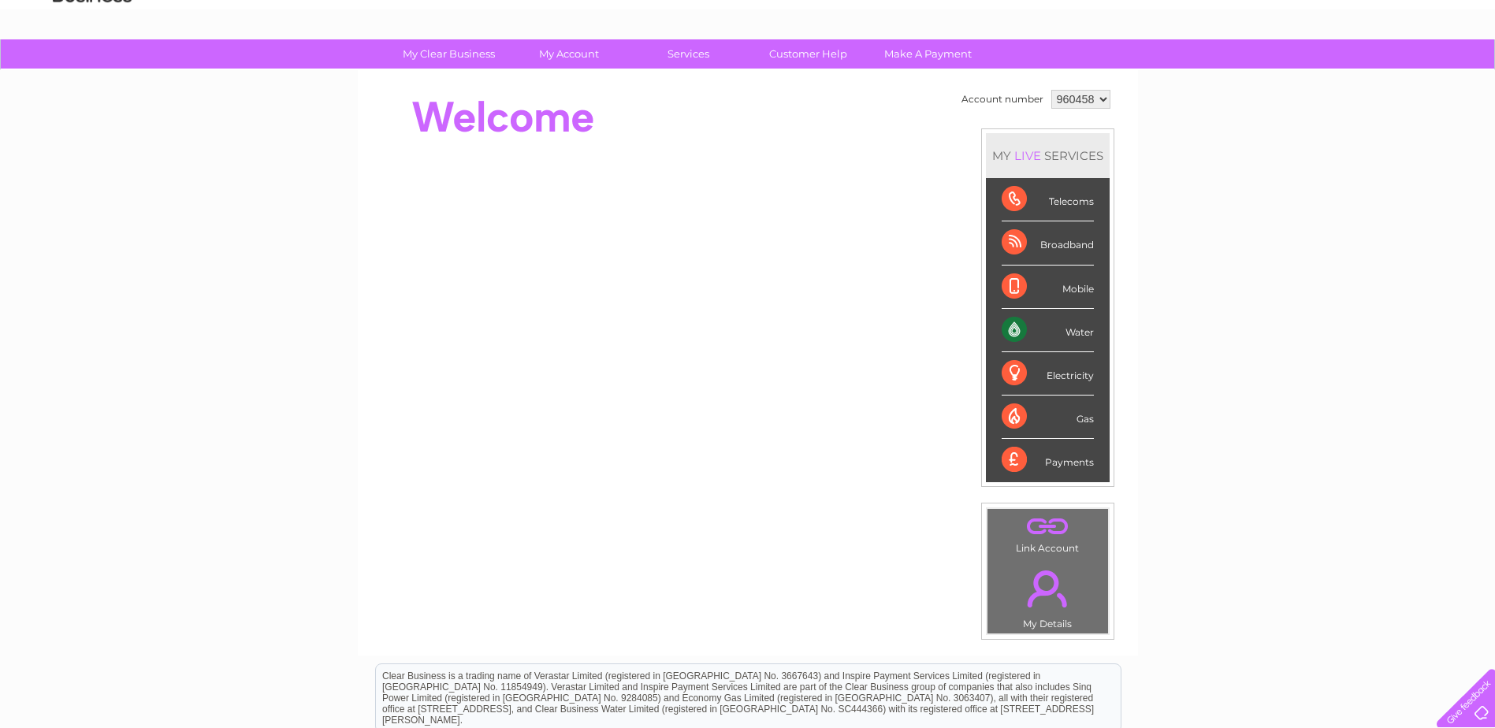 The image size is (1495, 728). I want to click on a: Customer Help, so click(808, 54).